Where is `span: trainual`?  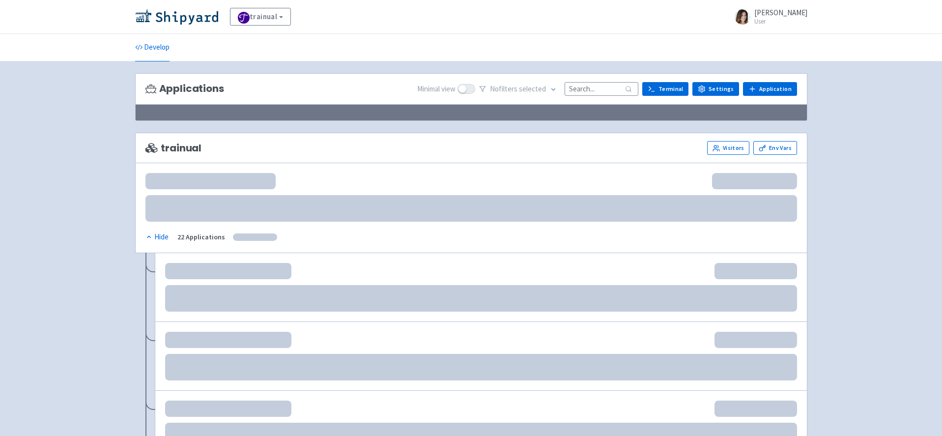 span: trainual is located at coordinates (173, 148).